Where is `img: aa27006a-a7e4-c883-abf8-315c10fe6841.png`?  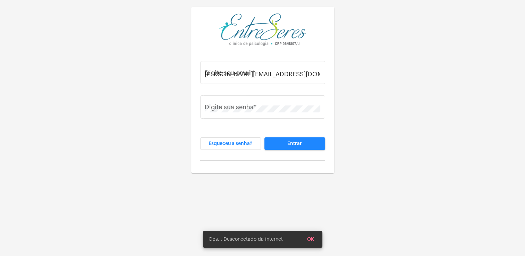
img: aa27006a-a7e4-c883-abf8-315c10fe6841.png is located at coordinates (262, 29).